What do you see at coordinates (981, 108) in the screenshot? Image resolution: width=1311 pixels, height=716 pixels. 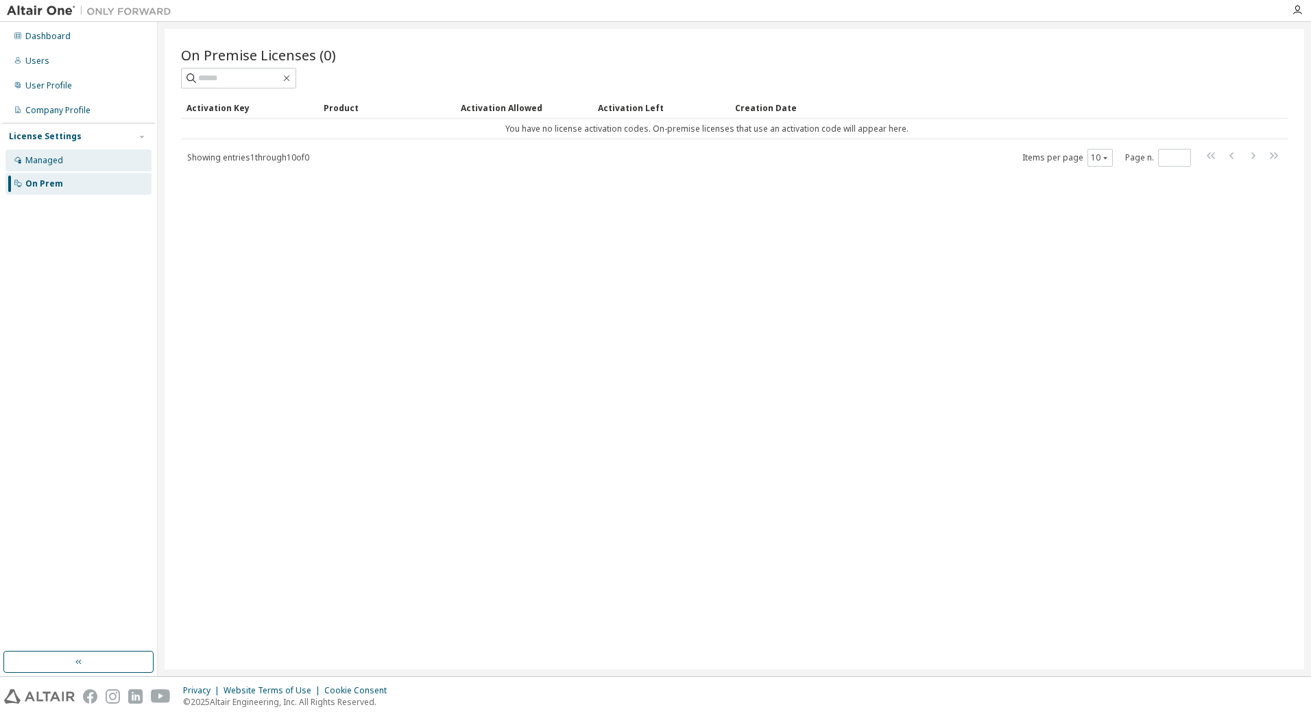 I see `div: Creation Date` at bounding box center [981, 108].